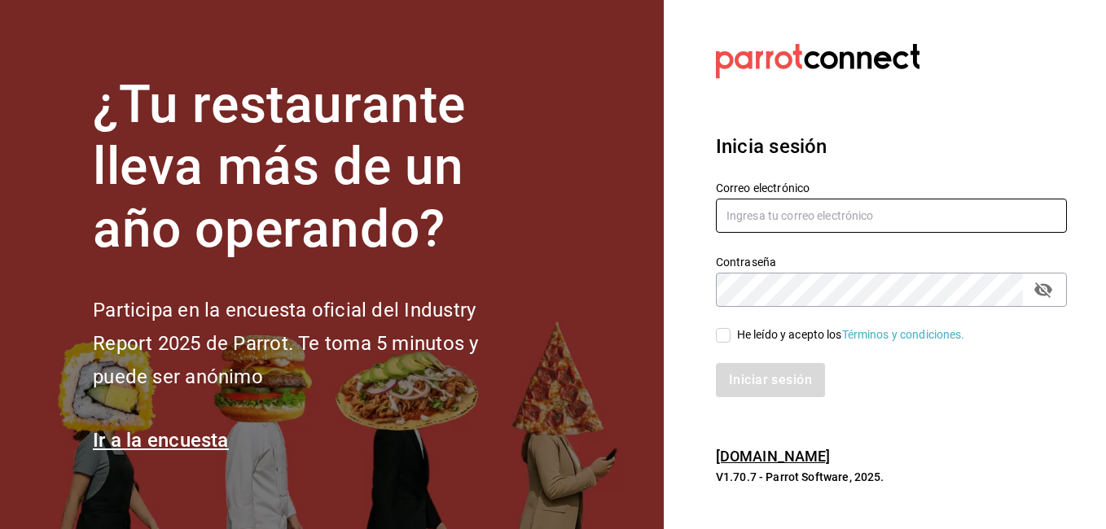 This screenshot has width=1106, height=529. What do you see at coordinates (891, 261) in the screenshot?
I see `label: Contraseña` at bounding box center [891, 261].